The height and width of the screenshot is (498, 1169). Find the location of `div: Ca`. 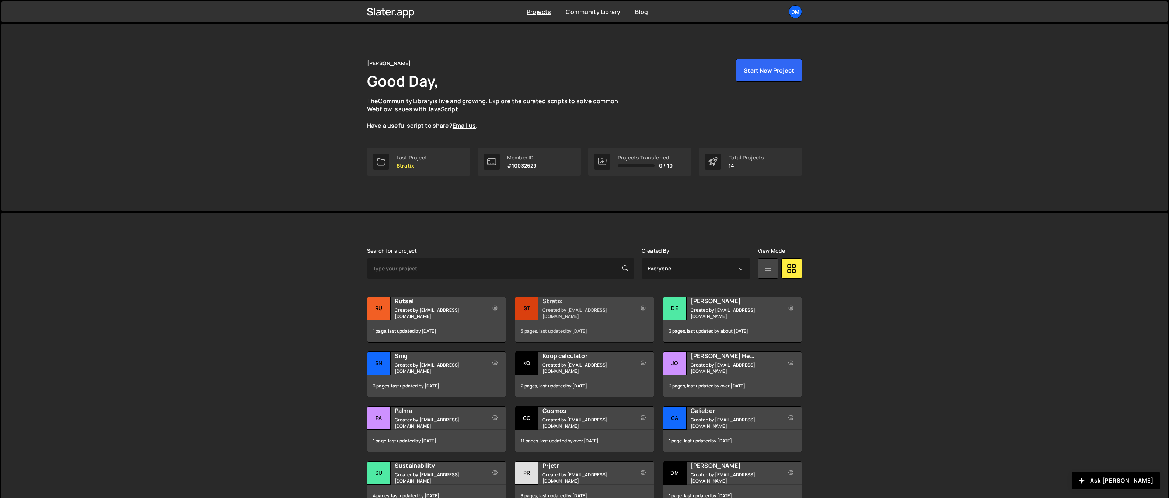

div: Ca is located at coordinates (675, 418).